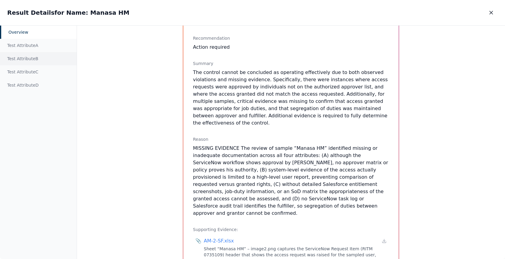 The width and height of the screenshot is (505, 259). Describe the element at coordinates (291, 47) in the screenshot. I see `div: Action required` at that location.